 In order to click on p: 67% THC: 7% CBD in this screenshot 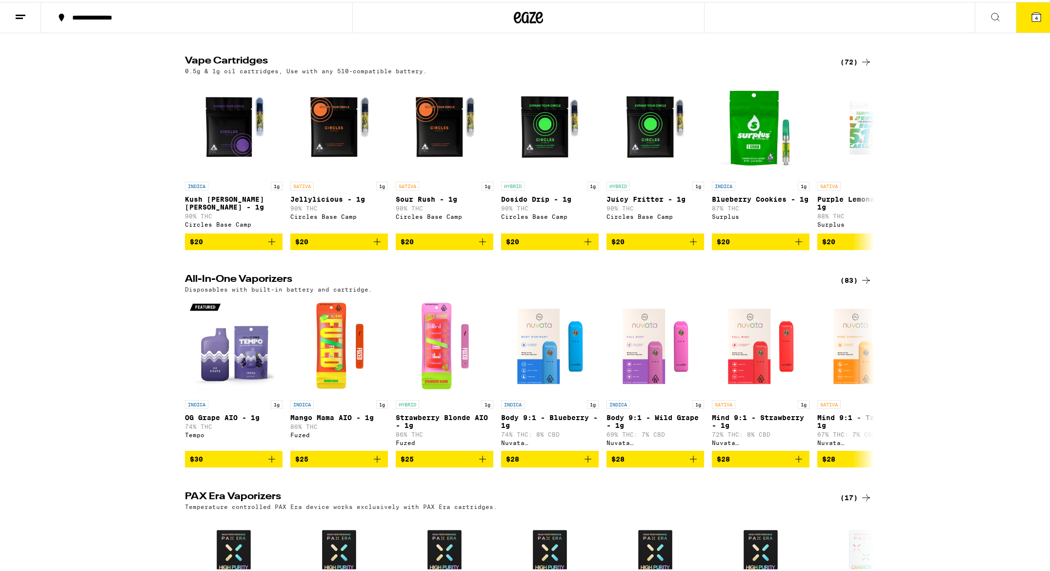, I will do `click(866, 432)`.